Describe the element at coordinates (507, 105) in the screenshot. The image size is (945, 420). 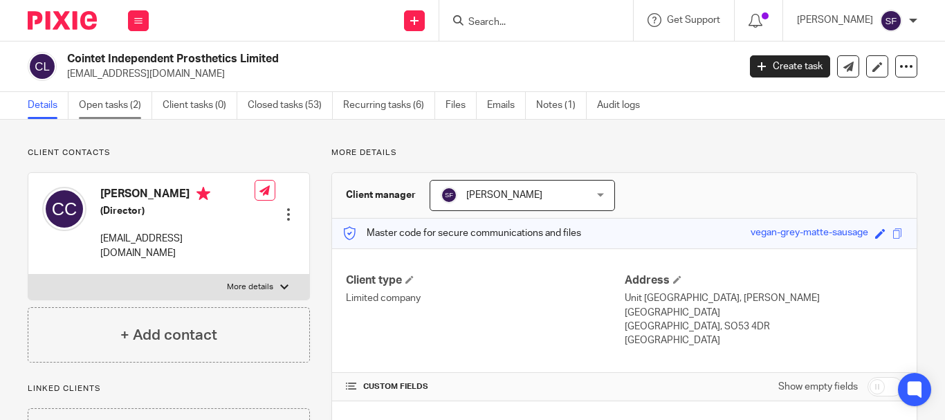
I see `a: Emails` at that location.